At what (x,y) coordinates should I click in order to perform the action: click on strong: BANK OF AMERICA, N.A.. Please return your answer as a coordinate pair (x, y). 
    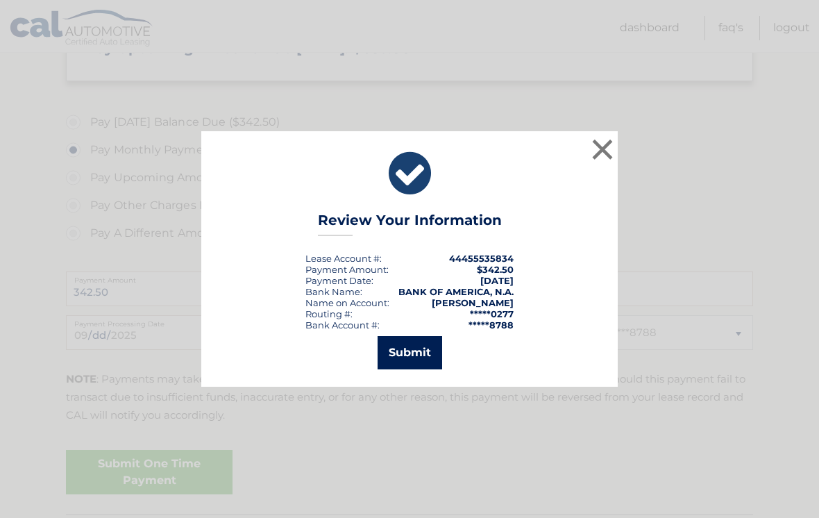
    Looking at the image, I should click on (456, 291).